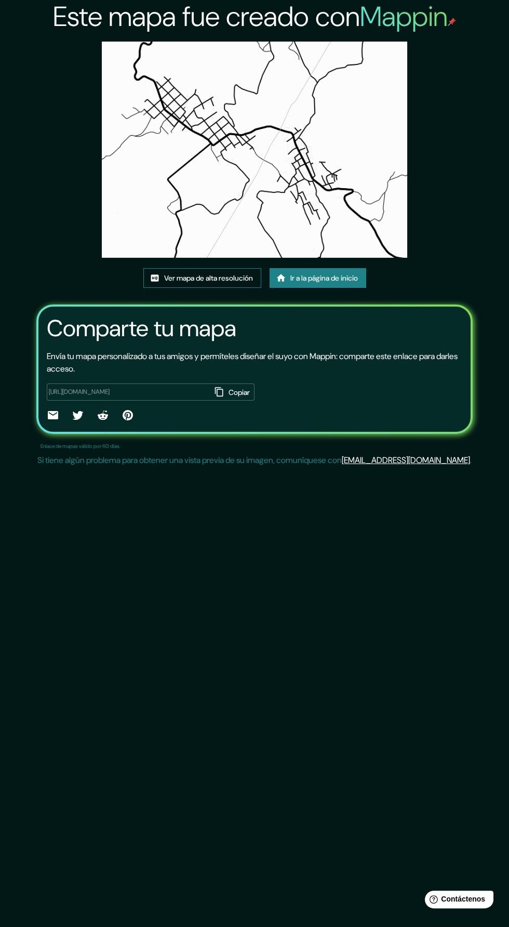 The image size is (509, 927). What do you see at coordinates (318, 278) in the screenshot?
I see `a: Ir a la página de inicio` at bounding box center [318, 278].